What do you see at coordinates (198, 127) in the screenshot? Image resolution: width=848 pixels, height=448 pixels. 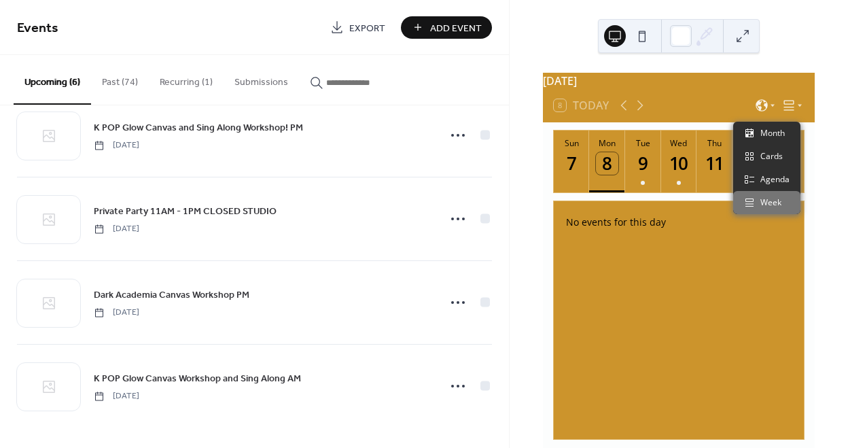 I see `a: K POP Glow Canvas and Sing Along Workshop! PM` at bounding box center [198, 127].